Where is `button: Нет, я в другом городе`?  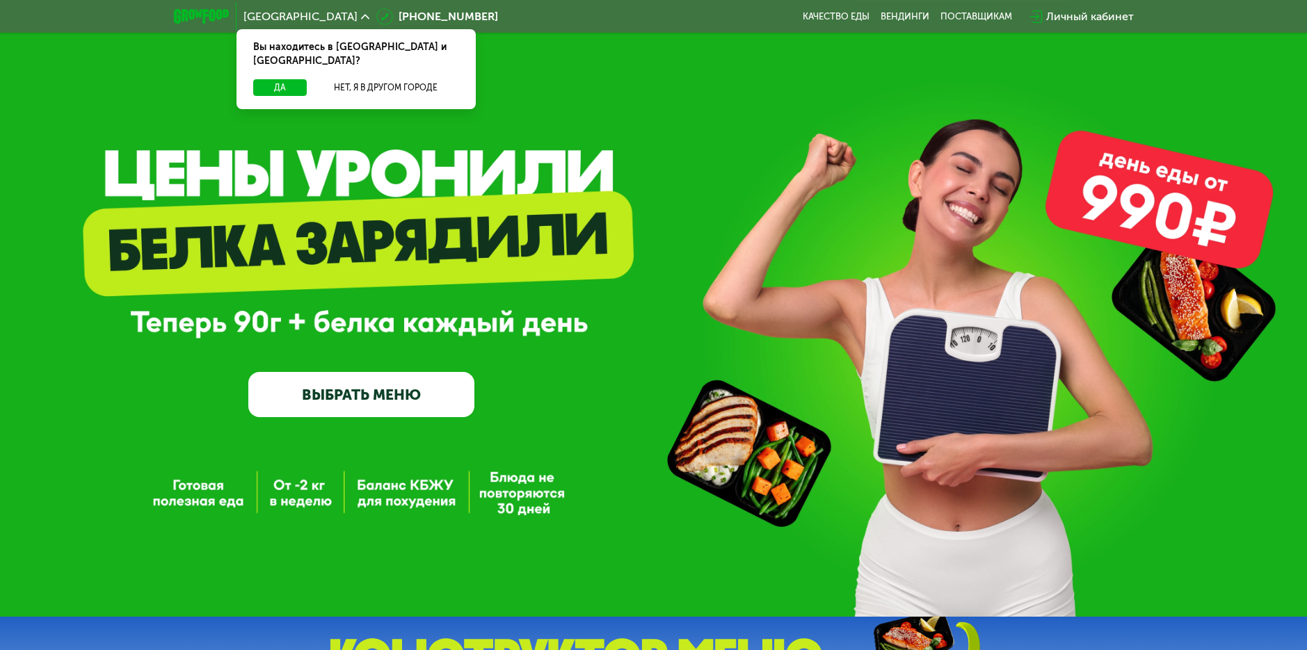
button: Нет, я в другом городе is located at coordinates (385, 88).